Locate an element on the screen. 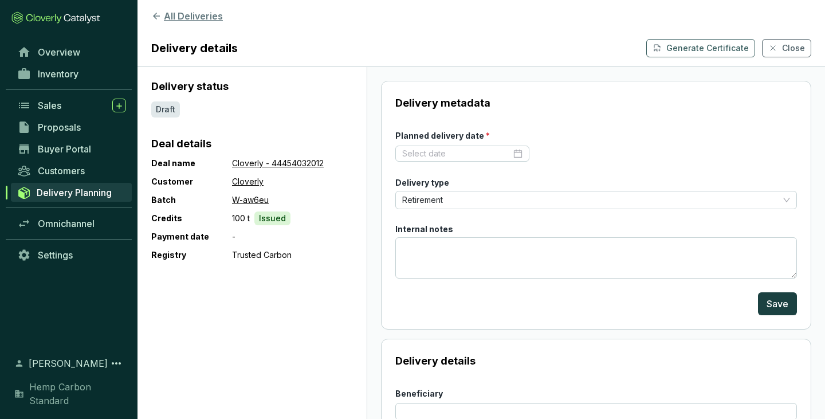 Image resolution: width=825 pixels, height=419 pixels. label: Planned delivery date is located at coordinates (442, 136).